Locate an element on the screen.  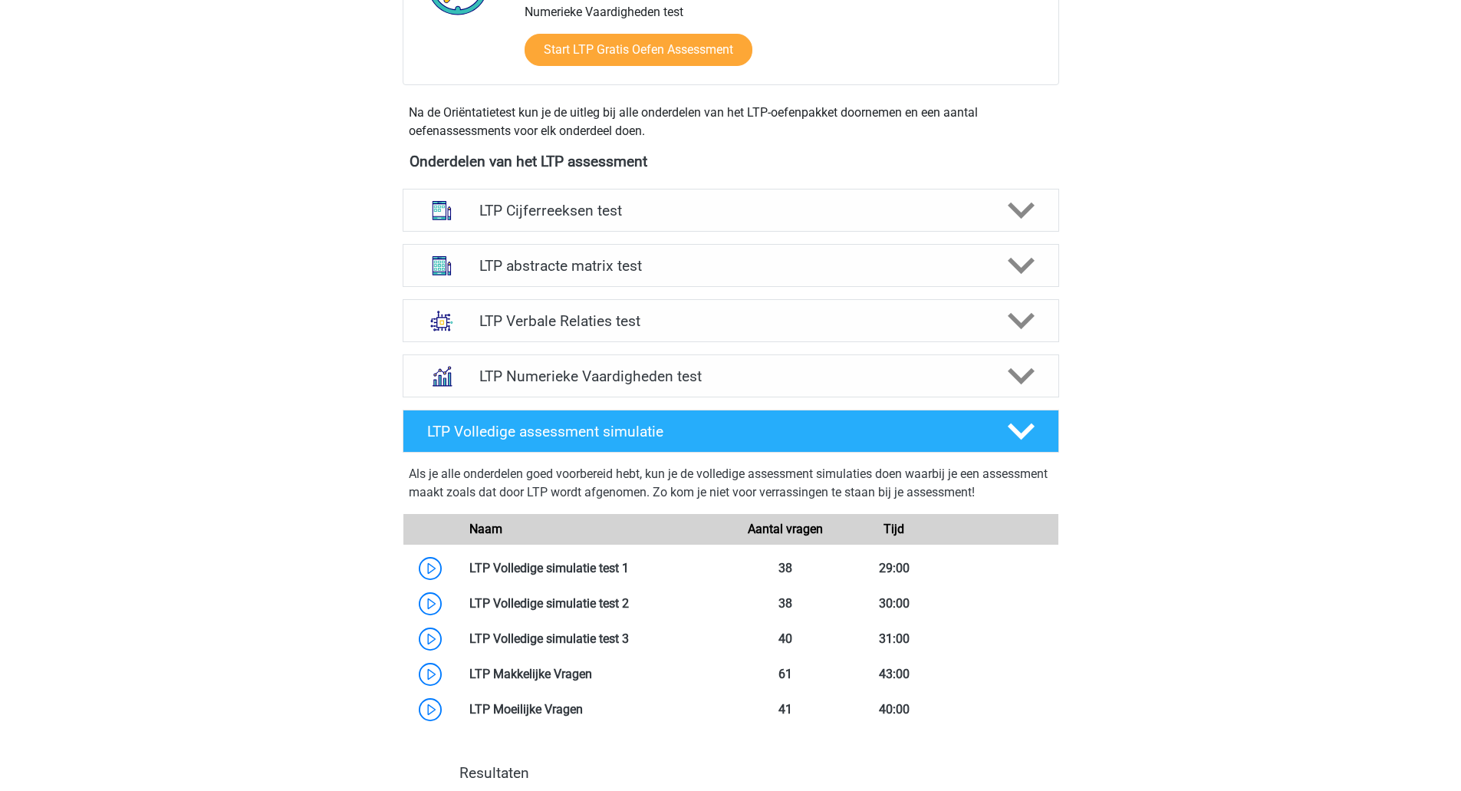
h4: LTP Verbale Relaties test is located at coordinates (730, 320).